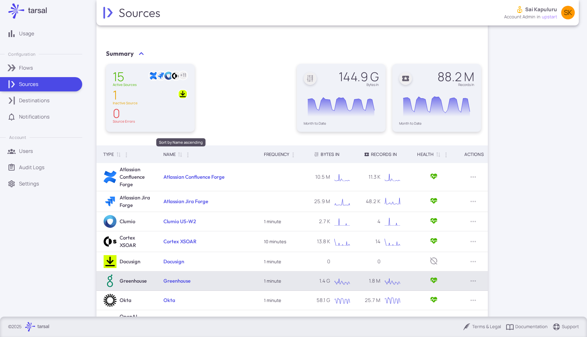  Describe the element at coordinates (34, 101) in the screenshot. I see `p: Destinations` at that location.